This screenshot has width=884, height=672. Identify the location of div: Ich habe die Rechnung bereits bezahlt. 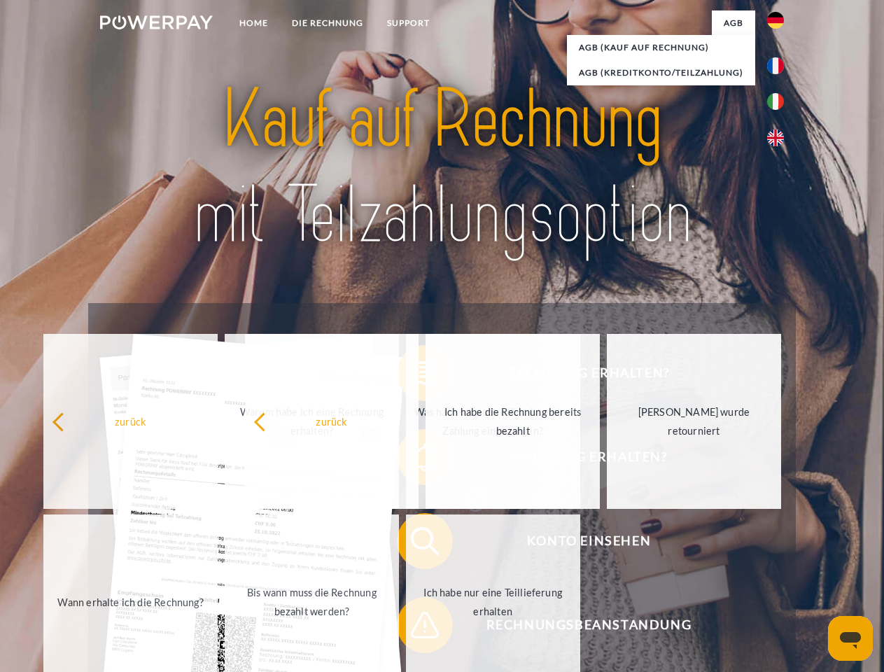
(513, 422).